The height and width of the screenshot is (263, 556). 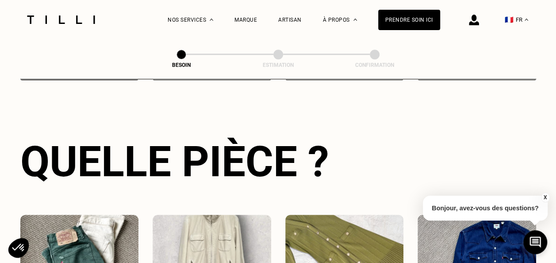 I want to click on div: Prendre soin ici, so click(x=409, y=20).